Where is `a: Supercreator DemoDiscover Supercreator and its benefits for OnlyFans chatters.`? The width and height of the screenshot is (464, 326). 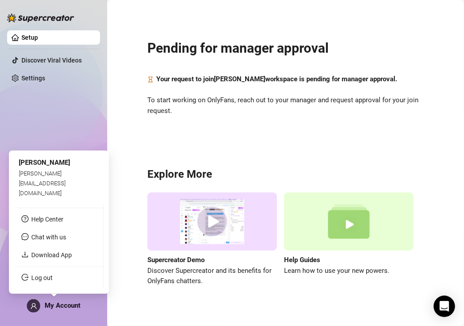
a: Supercreator DemoDiscover Supercreator and its benefits for OnlyFans chatters. is located at coordinates (212, 240).